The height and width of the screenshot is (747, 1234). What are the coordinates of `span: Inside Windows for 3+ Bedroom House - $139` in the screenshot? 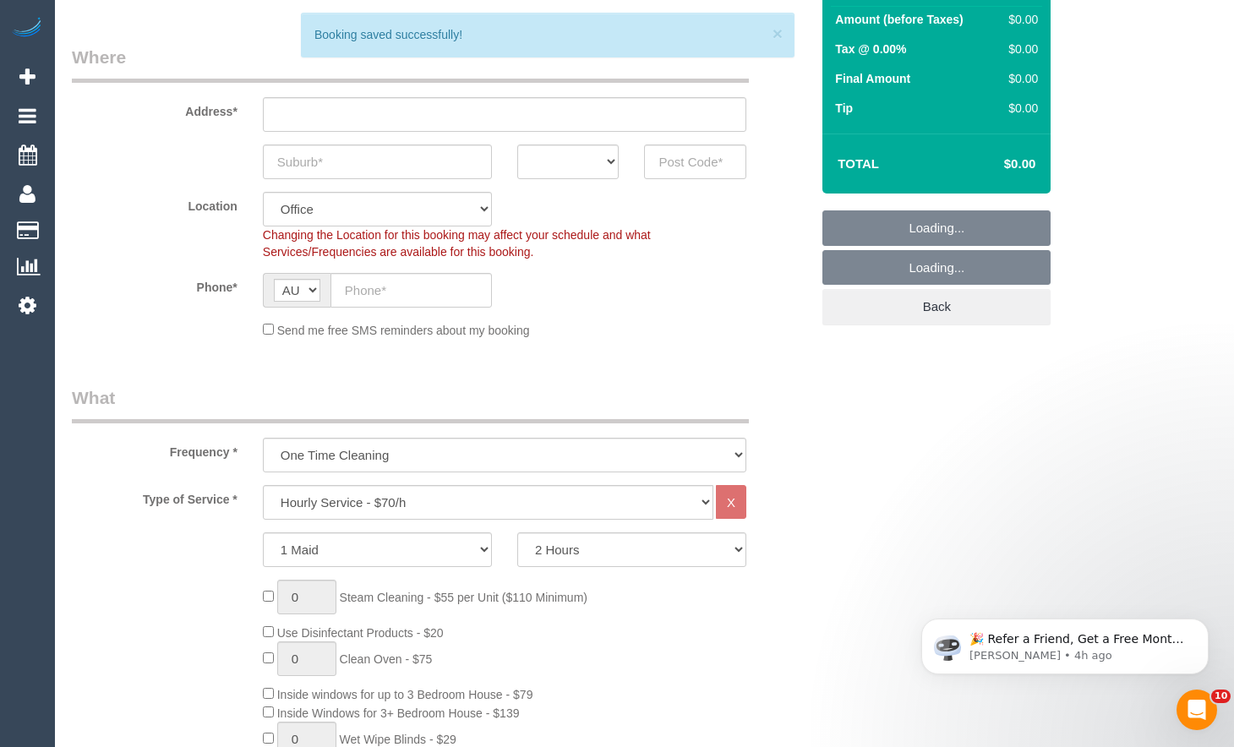 It's located at (398, 714).